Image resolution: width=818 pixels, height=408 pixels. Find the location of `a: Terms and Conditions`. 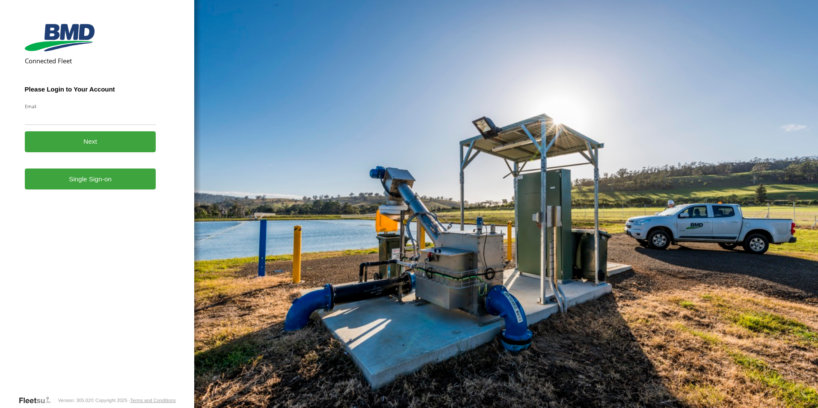

a: Terms and Conditions is located at coordinates (153, 400).